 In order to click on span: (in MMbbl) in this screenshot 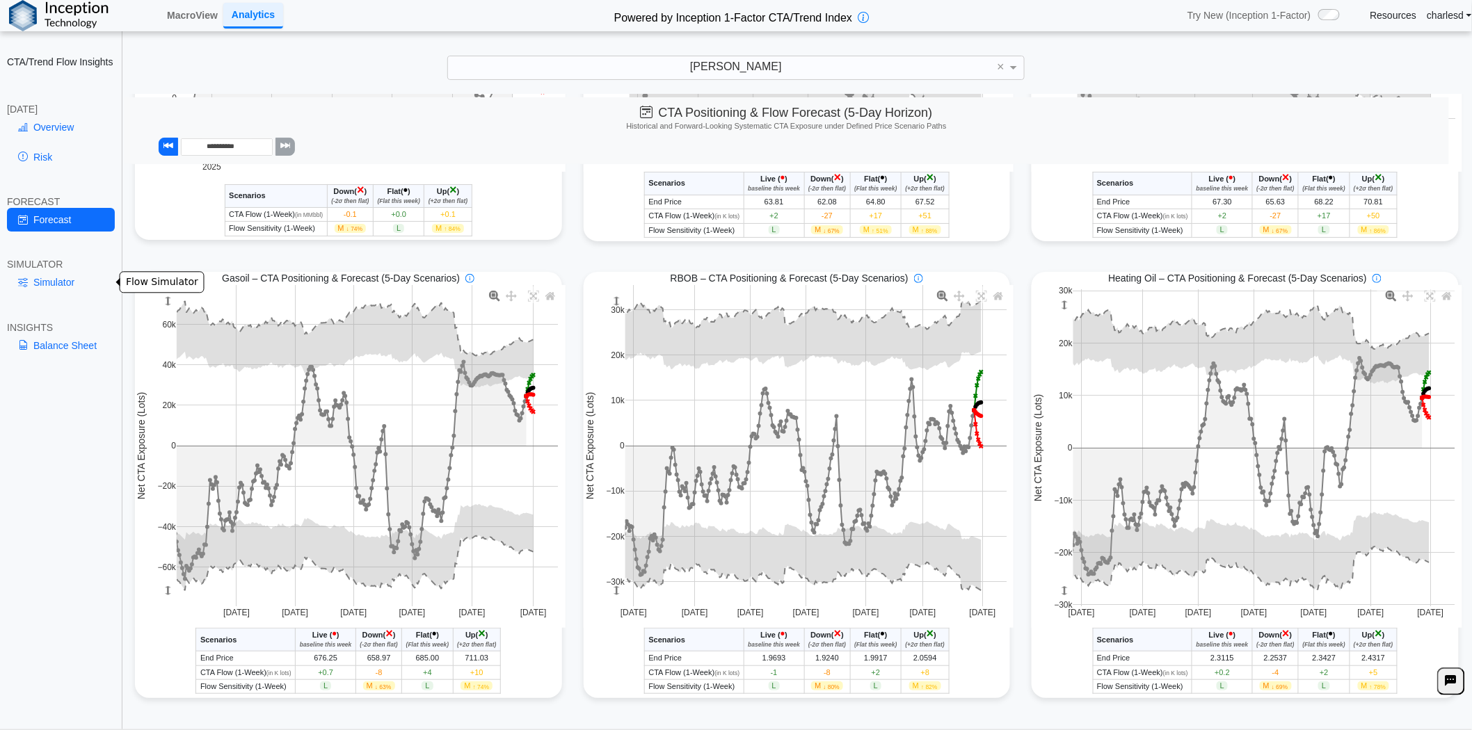, I will do `click(309, 215)`.